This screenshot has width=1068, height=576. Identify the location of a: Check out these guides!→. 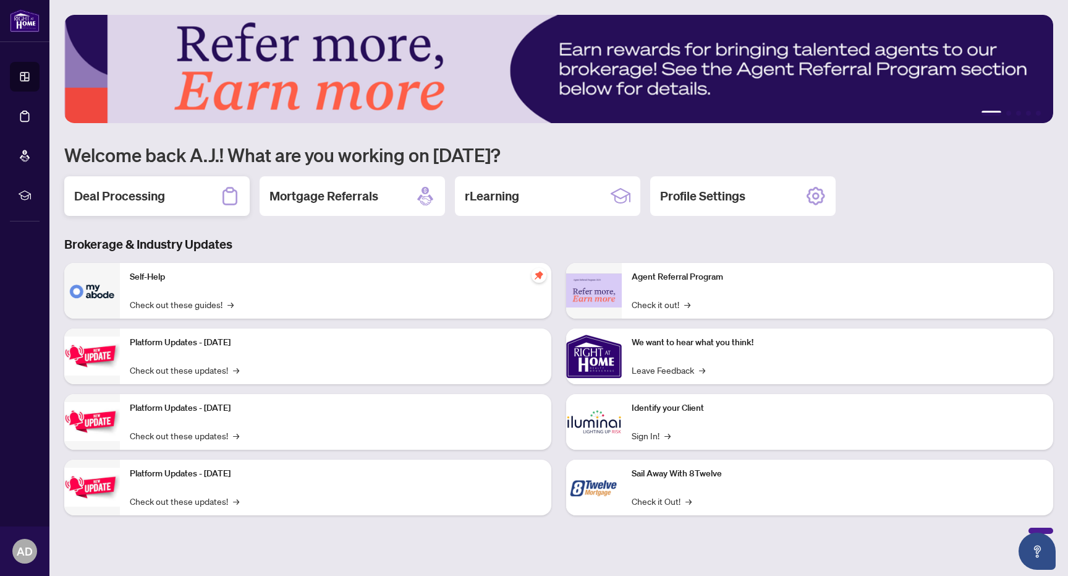
(182, 304).